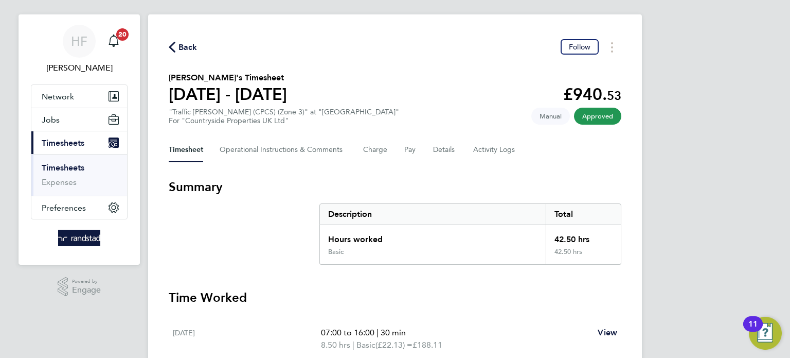  Describe the element at coordinates (183, 47) in the screenshot. I see `button: Back` at that location.